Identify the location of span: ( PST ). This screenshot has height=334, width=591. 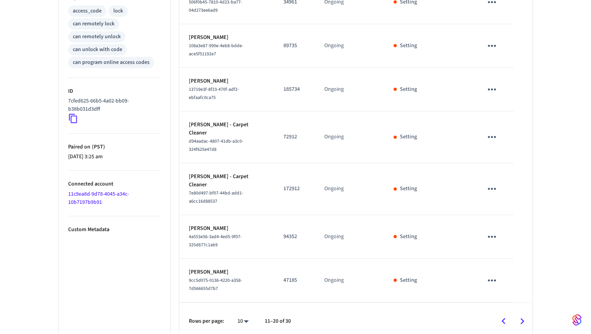
(98, 147).